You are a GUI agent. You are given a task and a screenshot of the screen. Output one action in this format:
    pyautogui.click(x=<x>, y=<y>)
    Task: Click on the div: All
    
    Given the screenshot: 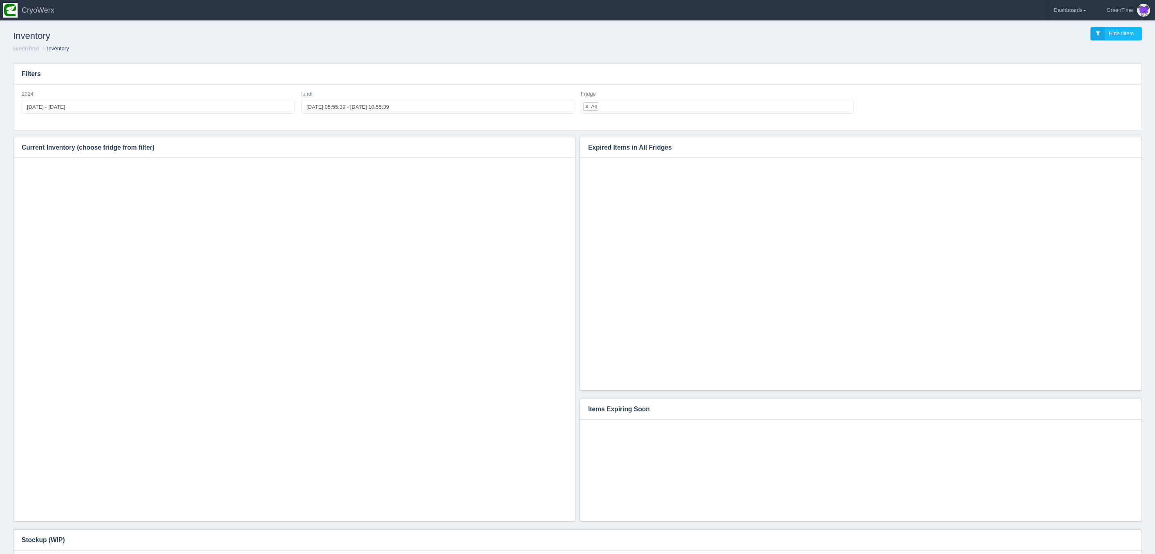 What is the action you would take?
    pyautogui.click(x=594, y=106)
    